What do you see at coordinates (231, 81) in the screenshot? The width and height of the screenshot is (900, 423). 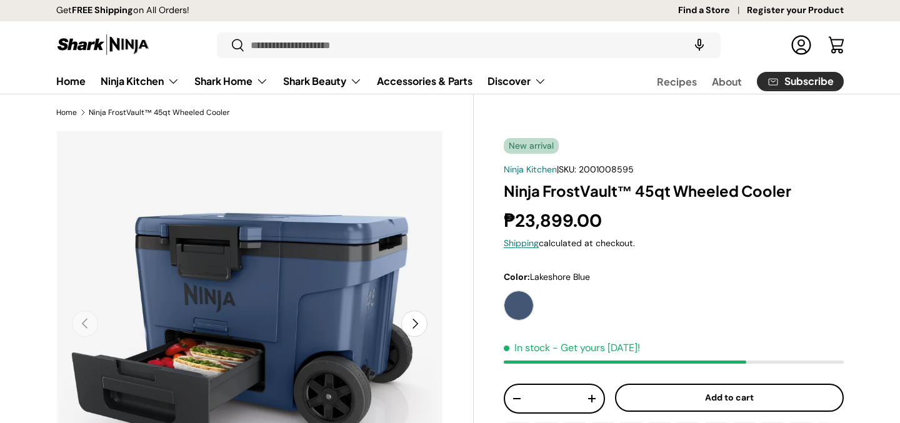 I see `summary: Shark Home` at bounding box center [231, 81].